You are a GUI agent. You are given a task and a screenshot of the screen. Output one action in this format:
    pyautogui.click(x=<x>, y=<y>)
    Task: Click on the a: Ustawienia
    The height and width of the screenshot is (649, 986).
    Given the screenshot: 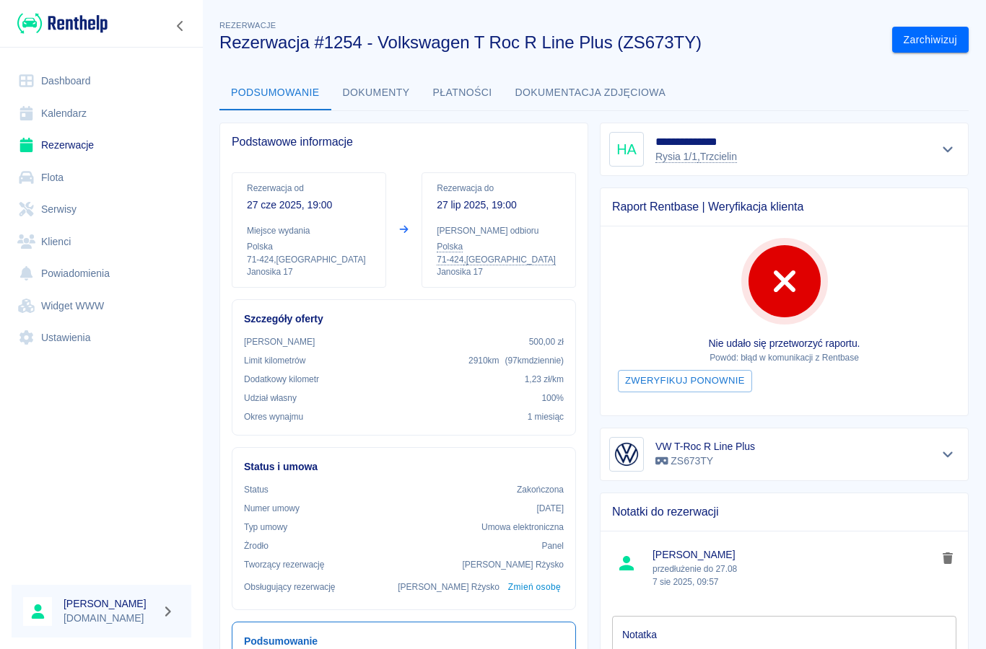 What is the action you would take?
    pyautogui.click(x=101, y=338)
    